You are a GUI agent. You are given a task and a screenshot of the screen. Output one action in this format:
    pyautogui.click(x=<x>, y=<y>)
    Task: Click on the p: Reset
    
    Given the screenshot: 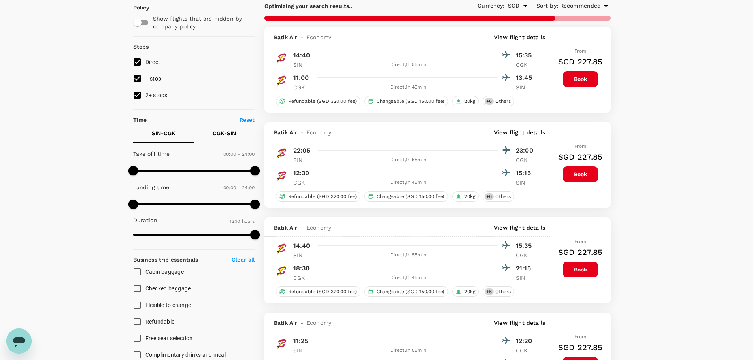 What is the action you would take?
    pyautogui.click(x=247, y=120)
    